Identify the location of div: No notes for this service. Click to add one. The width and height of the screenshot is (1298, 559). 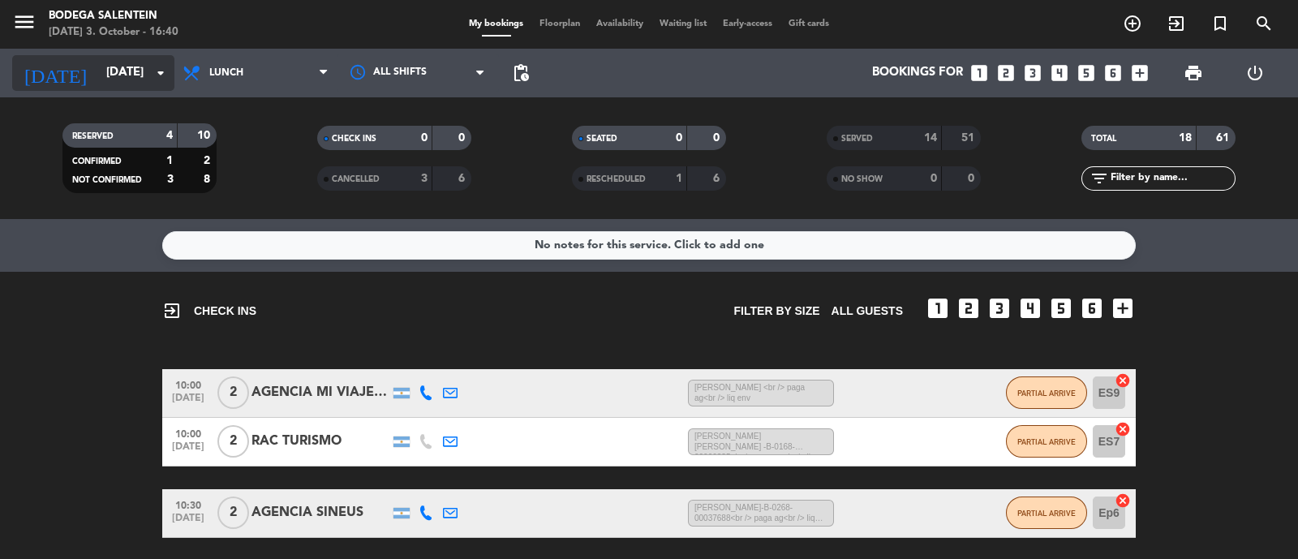
(649, 245).